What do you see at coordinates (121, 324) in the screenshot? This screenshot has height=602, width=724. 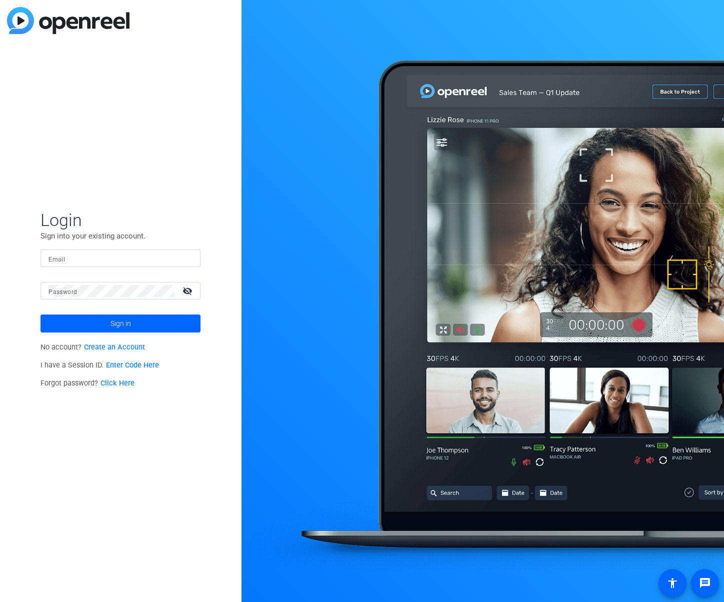 I see `span: Sign in` at bounding box center [121, 324].